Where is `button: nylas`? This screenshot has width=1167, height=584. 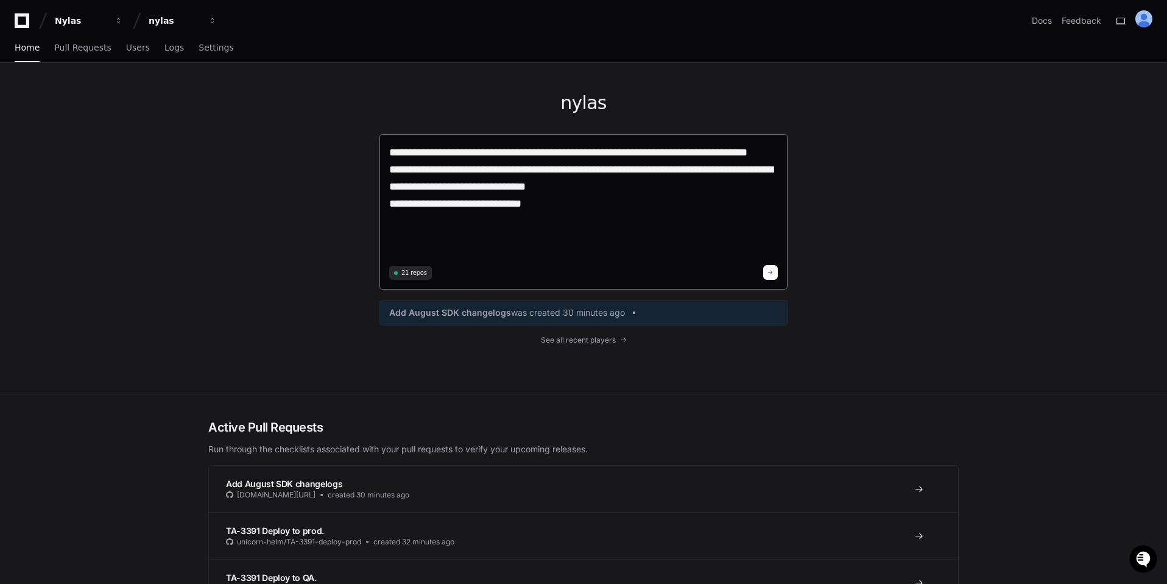 button: nylas is located at coordinates (183, 21).